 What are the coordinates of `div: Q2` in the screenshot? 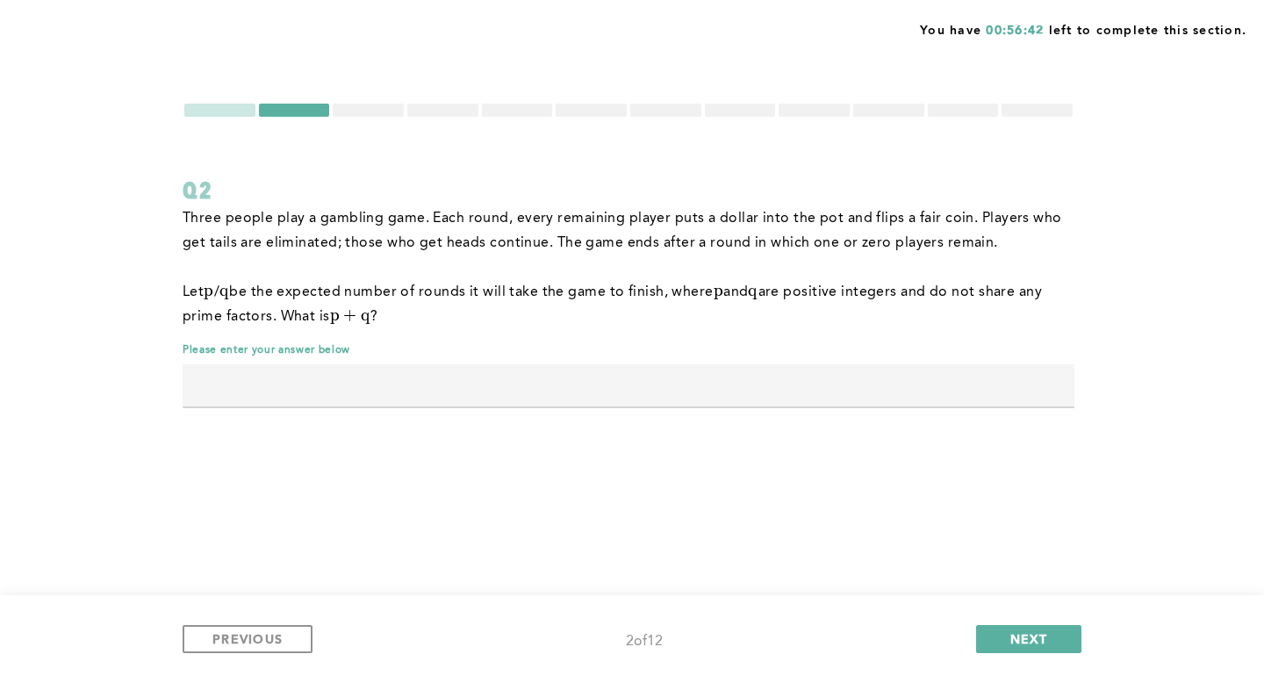 It's located at (629, 191).